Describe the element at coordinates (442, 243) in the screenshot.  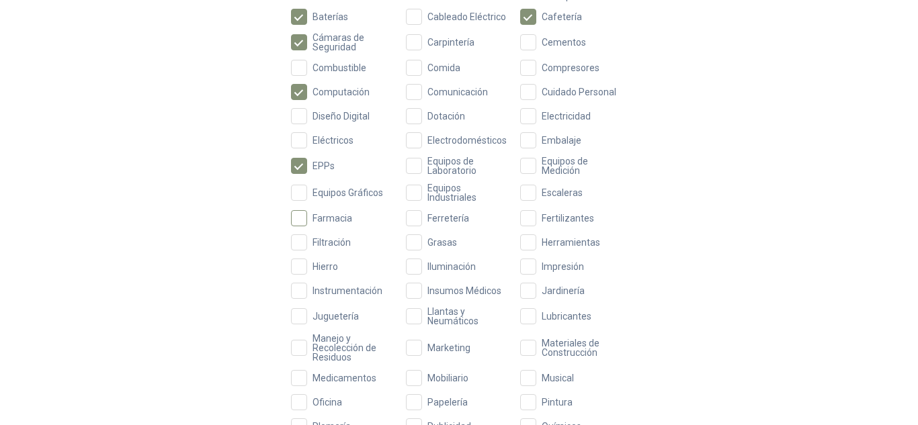
I see `span: Grasas` at that location.